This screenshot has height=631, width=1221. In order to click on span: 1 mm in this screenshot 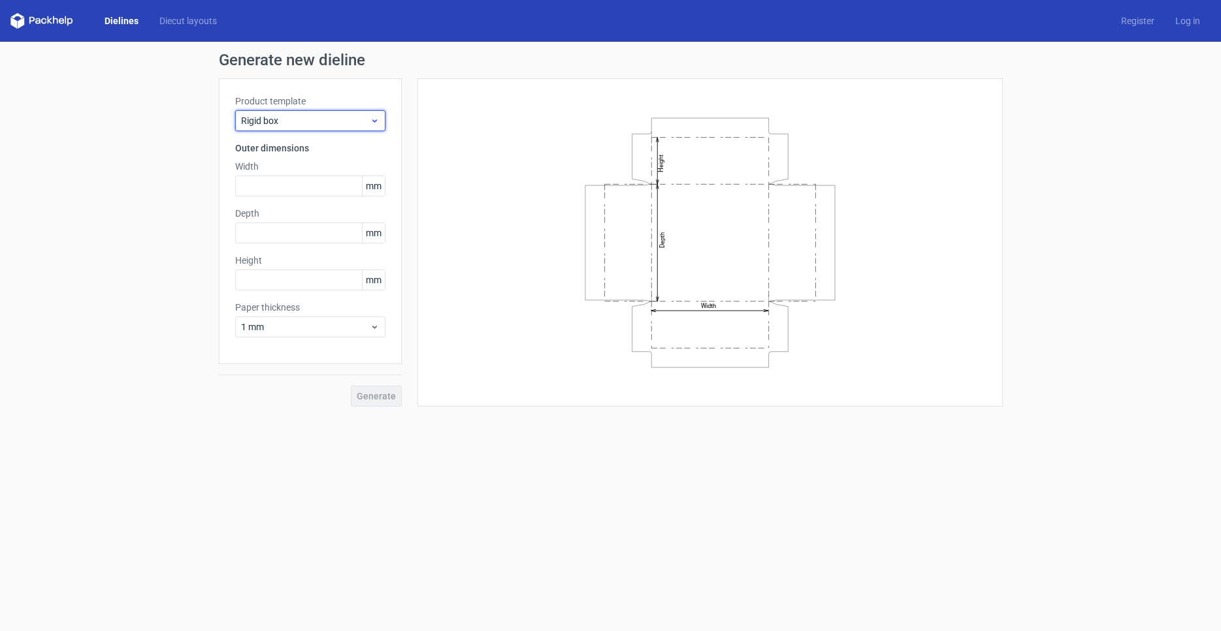, I will do `click(305, 327)`.